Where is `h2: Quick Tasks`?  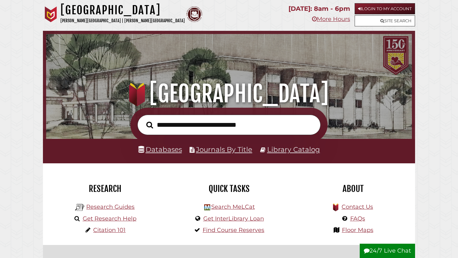 h2: Quick Tasks is located at coordinates (229, 189).